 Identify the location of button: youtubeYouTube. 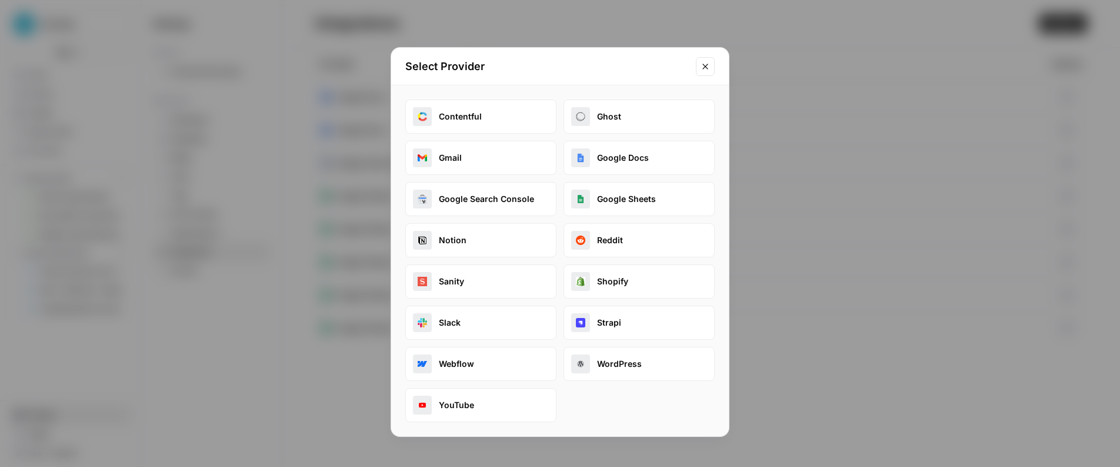
(481, 405).